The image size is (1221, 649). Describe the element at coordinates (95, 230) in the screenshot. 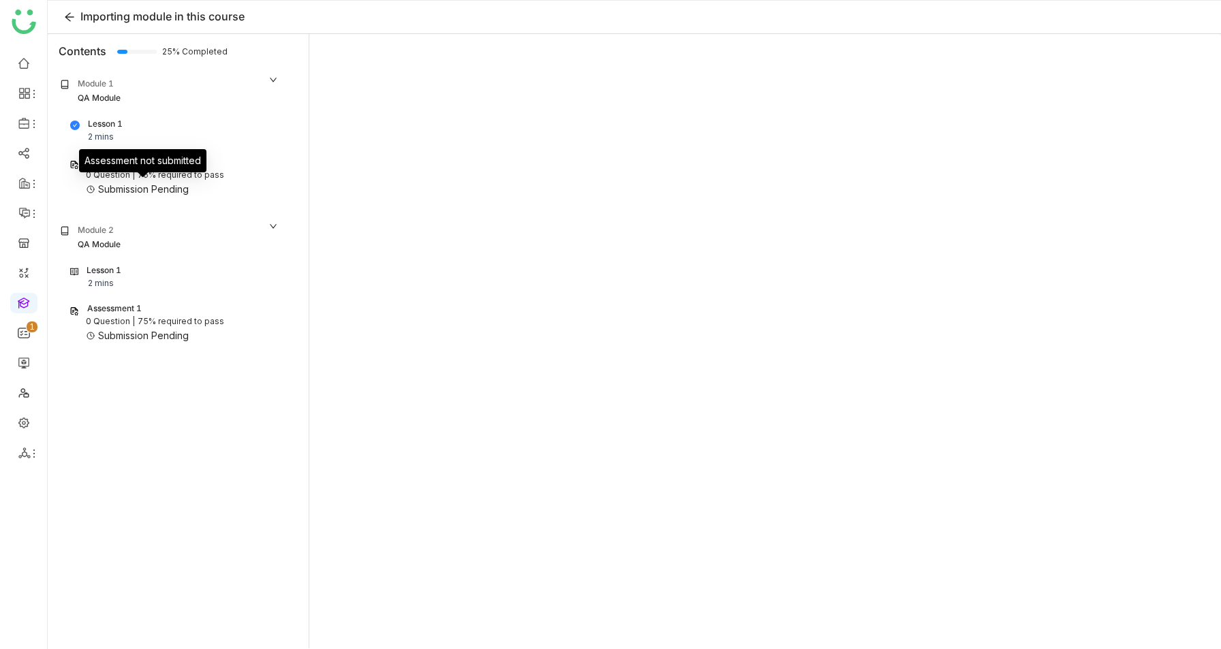

I see `div: Module 2` at that location.